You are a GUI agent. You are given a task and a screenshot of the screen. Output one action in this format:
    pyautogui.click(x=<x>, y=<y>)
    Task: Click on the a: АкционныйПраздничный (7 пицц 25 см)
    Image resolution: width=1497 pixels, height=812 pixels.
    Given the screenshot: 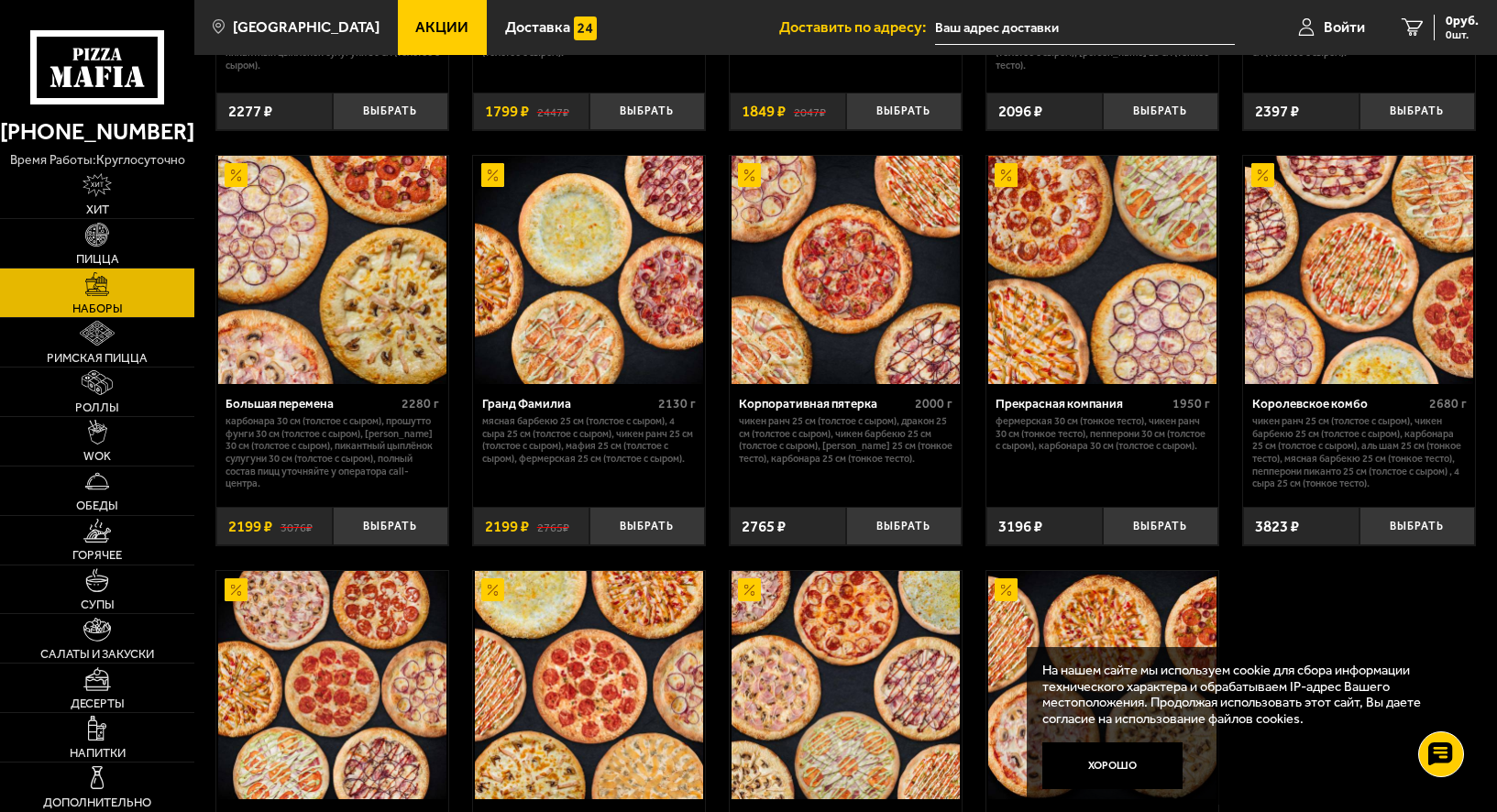 What is the action you would take?
    pyautogui.click(x=331, y=684)
    